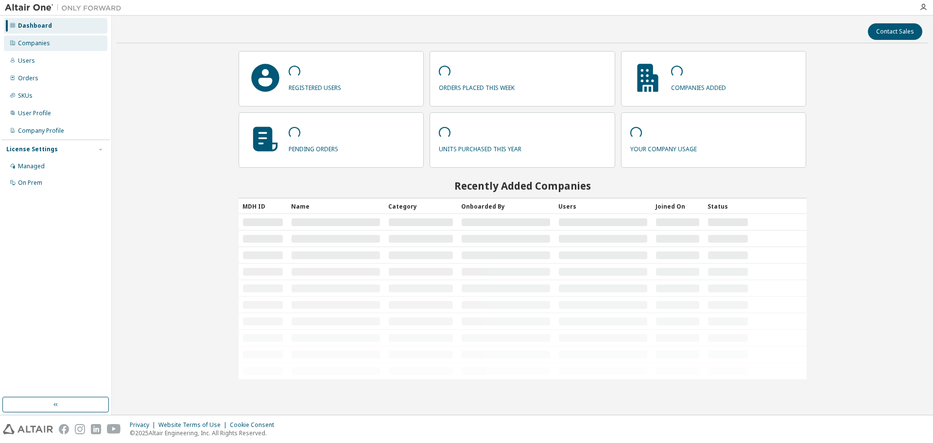 The width and height of the screenshot is (933, 443). What do you see at coordinates (32, 149) in the screenshot?
I see `div: License Settings` at bounding box center [32, 149].